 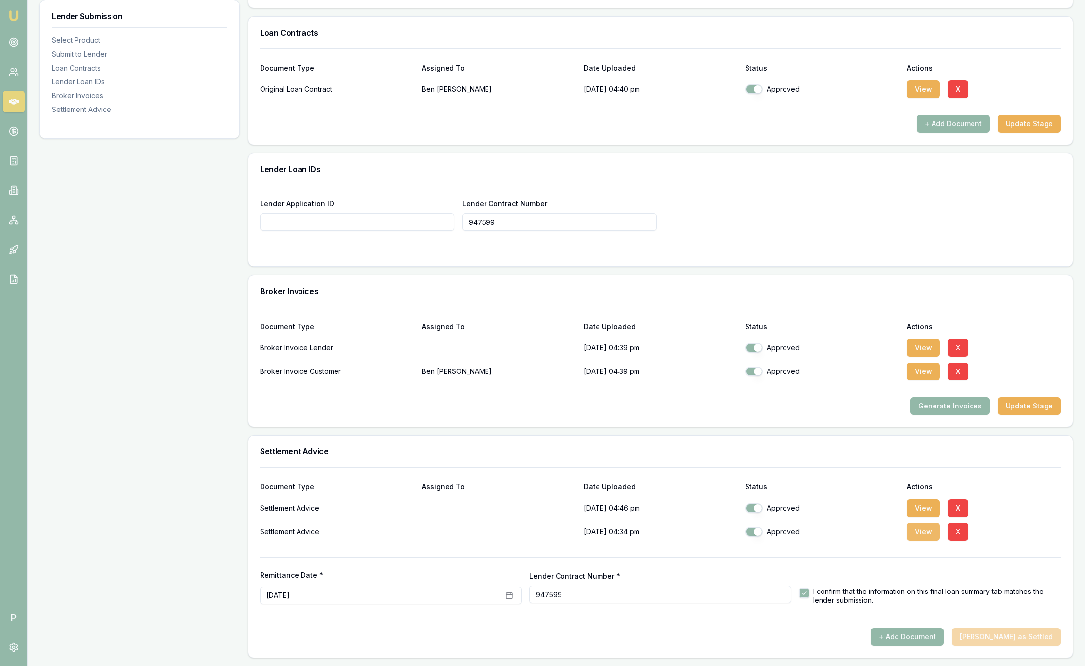 What do you see at coordinates (337, 372) in the screenshot?
I see `div: Broker Invoice Customer` at bounding box center [337, 372].